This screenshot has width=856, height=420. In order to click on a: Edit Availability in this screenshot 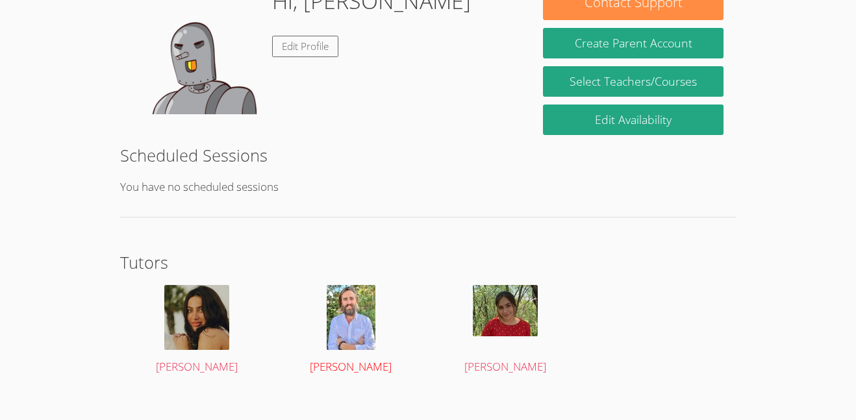, I will do `click(633, 120)`.